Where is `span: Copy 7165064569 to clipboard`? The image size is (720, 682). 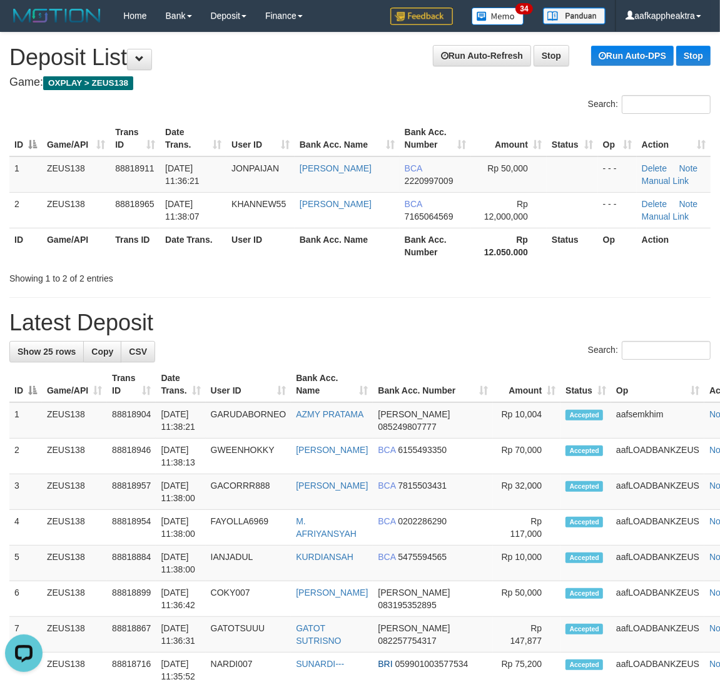
span: Copy 7165064569 to clipboard is located at coordinates (429, 217).